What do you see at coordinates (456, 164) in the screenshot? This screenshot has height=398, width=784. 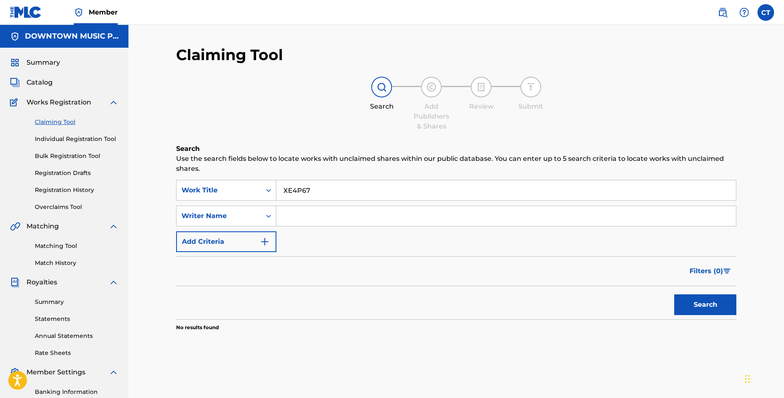 I see `p: Use the search fields below to locate works with unclaimed shares within our public database. You...` at bounding box center [456, 164].